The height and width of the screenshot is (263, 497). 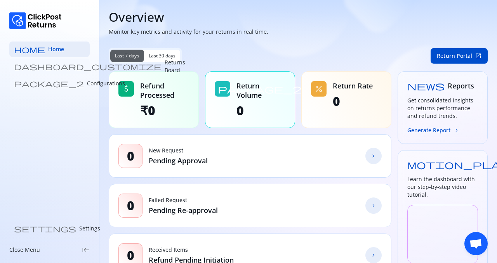 I want to click on a: settings Settings, so click(x=49, y=228).